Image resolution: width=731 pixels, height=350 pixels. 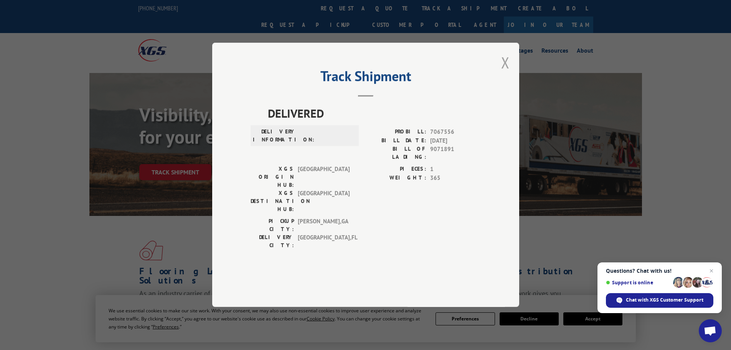 I want to click on div: Open chat, so click(x=710, y=330).